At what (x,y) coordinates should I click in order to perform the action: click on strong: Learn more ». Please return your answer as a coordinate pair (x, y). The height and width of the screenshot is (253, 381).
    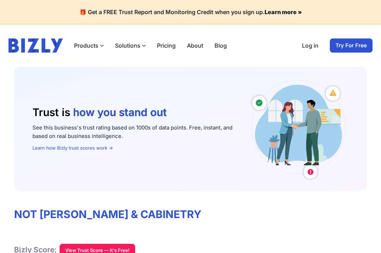
    Looking at the image, I should click on (283, 12).